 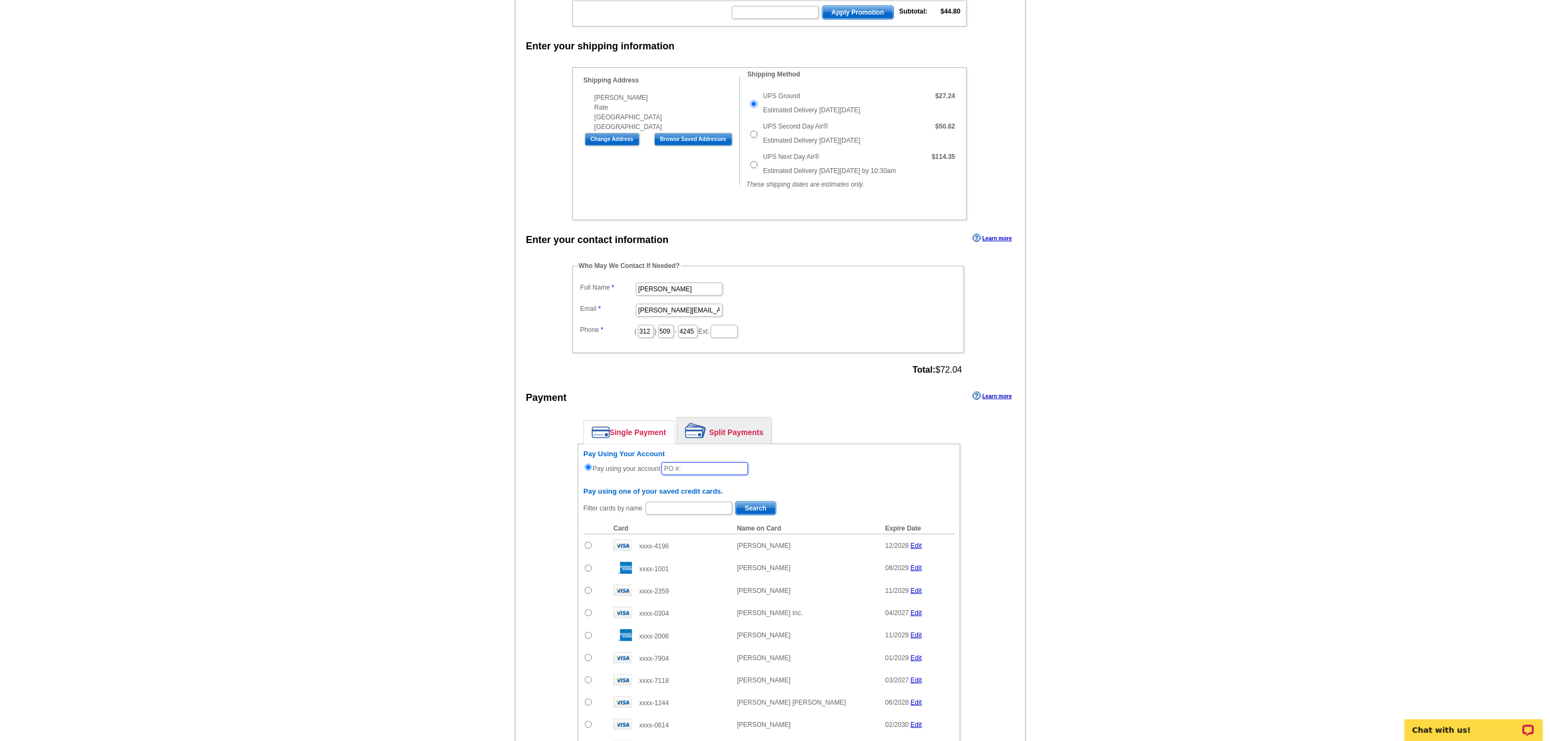 What do you see at coordinates (654, 725) in the screenshot?
I see `span: xxxx-0614` at bounding box center [654, 725].